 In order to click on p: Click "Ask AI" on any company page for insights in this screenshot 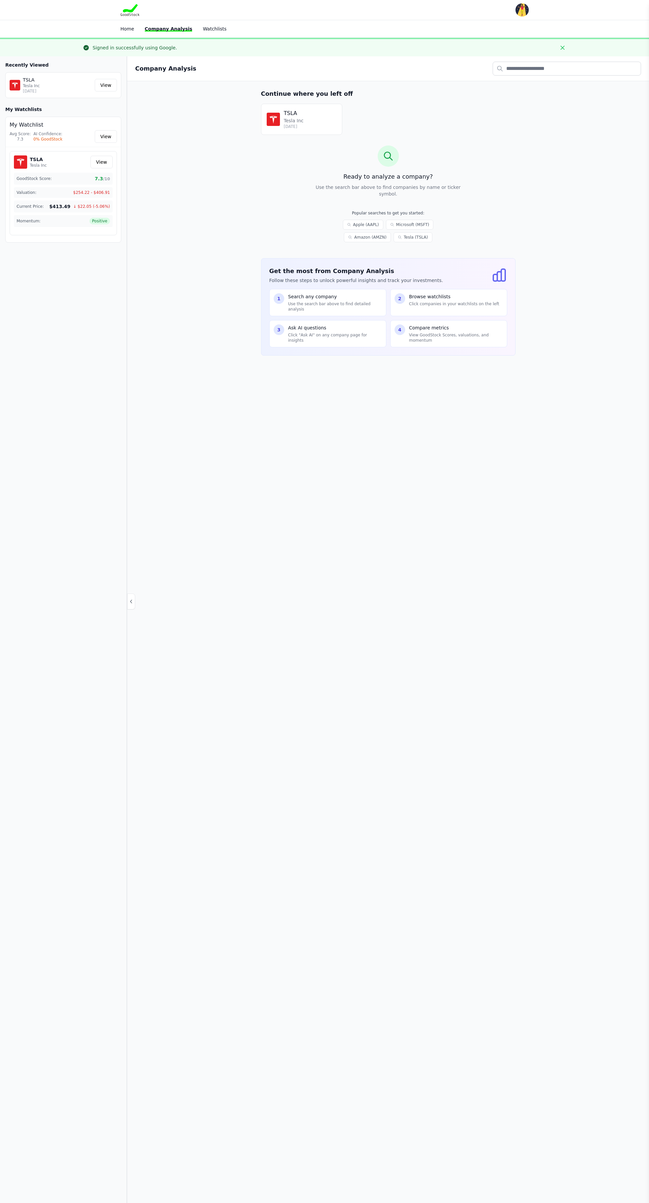, I will do `click(335, 338)`.